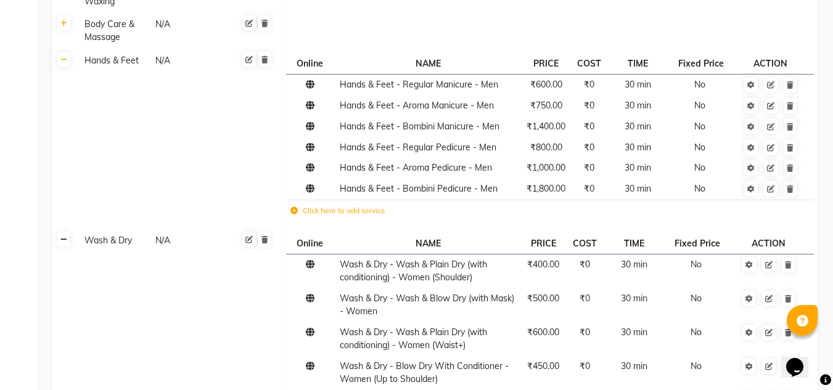 Image resolution: width=833 pixels, height=390 pixels. I want to click on span: ₹800.00, so click(546, 147).